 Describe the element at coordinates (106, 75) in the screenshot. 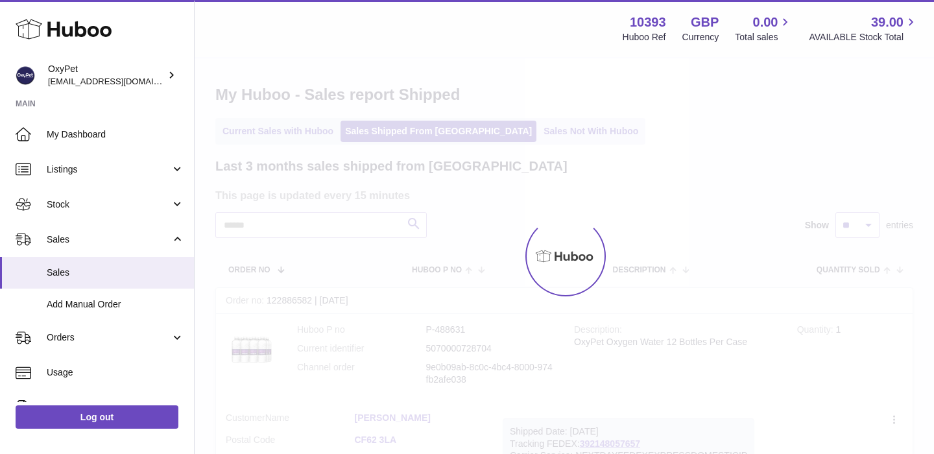

I see `div: OxyPet` at that location.